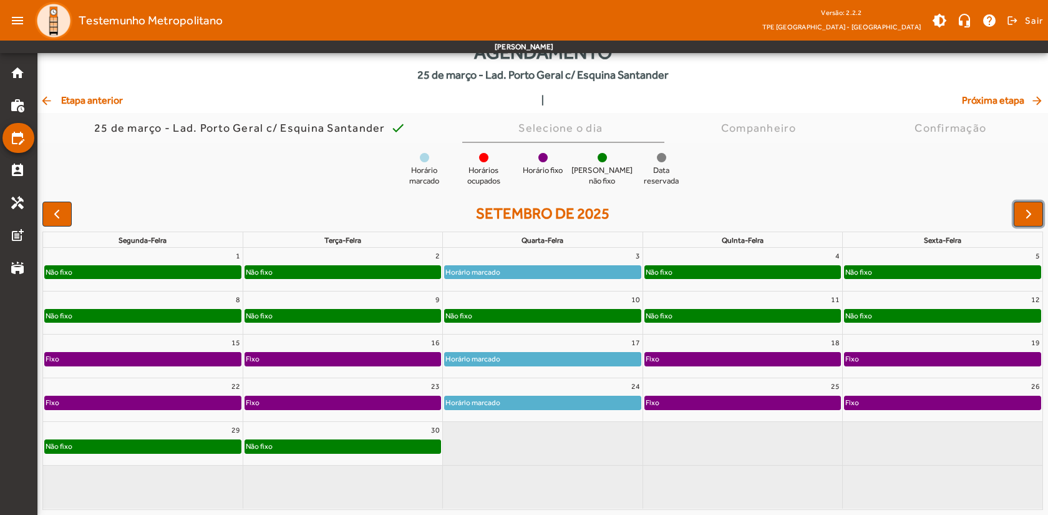 The image size is (1048, 515). I want to click on mat-icon: handyman, so click(17, 203).